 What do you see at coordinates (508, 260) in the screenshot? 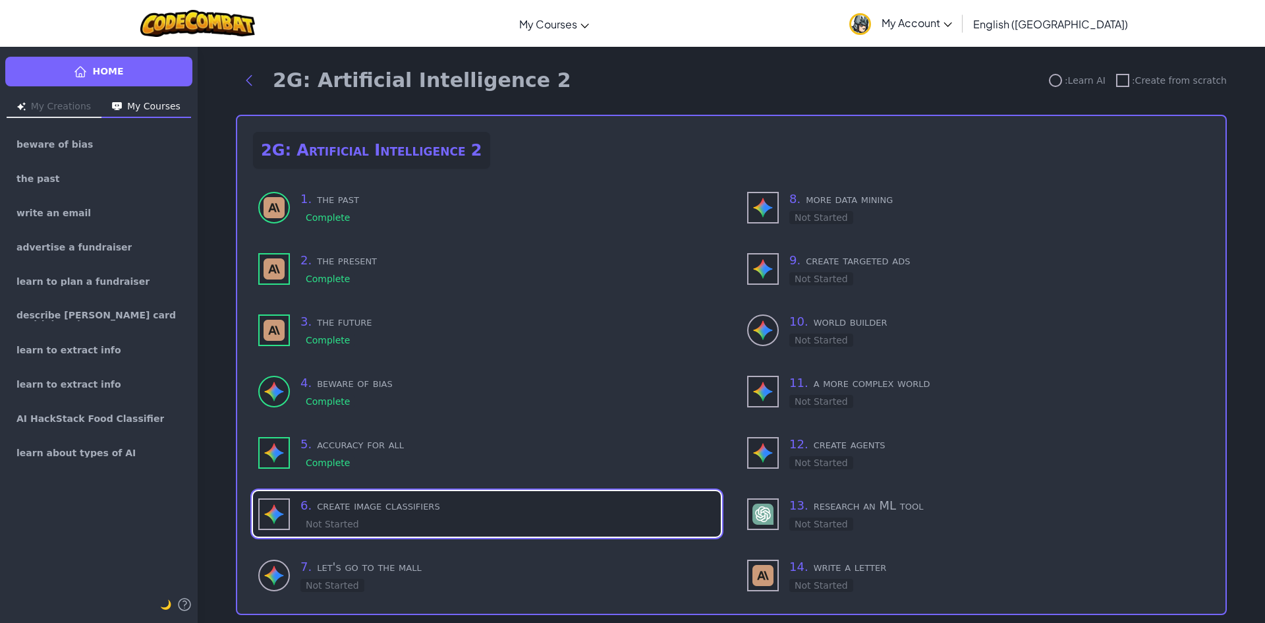
I see `h3: the present` at bounding box center [508, 260].